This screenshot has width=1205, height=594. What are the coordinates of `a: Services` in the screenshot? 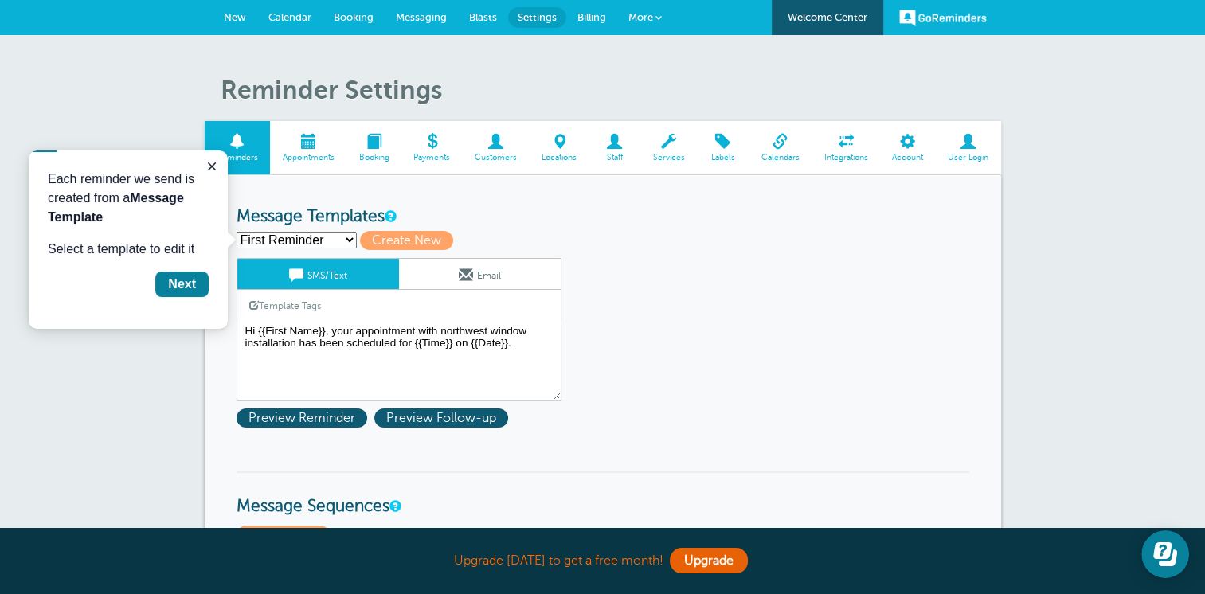 It's located at (668, 147).